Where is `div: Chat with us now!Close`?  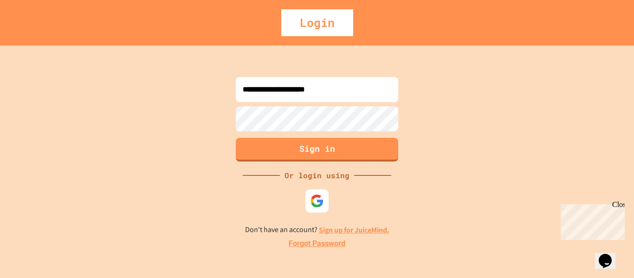 div: Chat with us now!Close is located at coordinates (34, 31).